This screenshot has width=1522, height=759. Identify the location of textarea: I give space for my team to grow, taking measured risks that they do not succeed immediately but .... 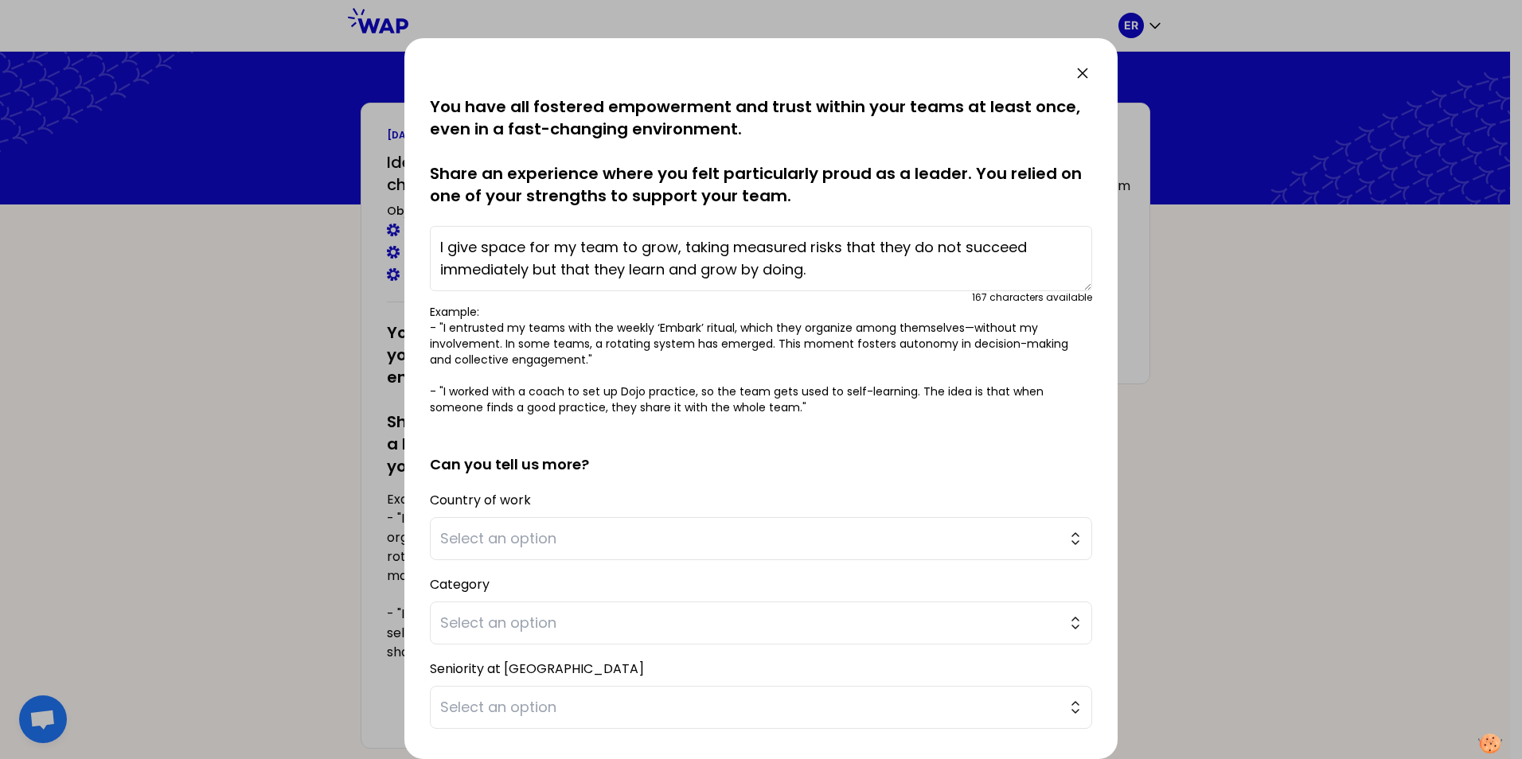
(761, 259).